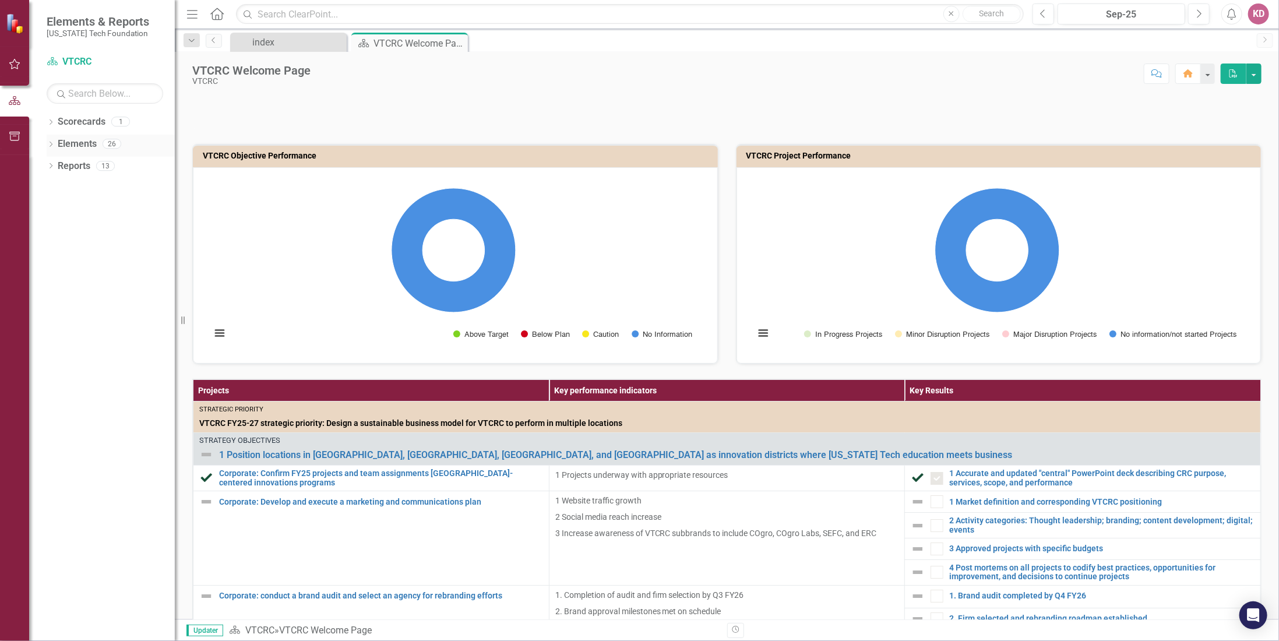  I want to click on a: 1. Brand audit completed by Q4 FY26, so click(1102, 596).